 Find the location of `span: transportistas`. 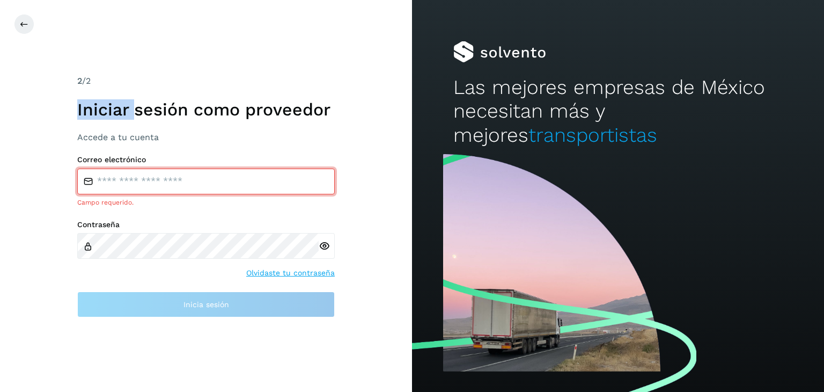

span: transportistas is located at coordinates (593, 135).